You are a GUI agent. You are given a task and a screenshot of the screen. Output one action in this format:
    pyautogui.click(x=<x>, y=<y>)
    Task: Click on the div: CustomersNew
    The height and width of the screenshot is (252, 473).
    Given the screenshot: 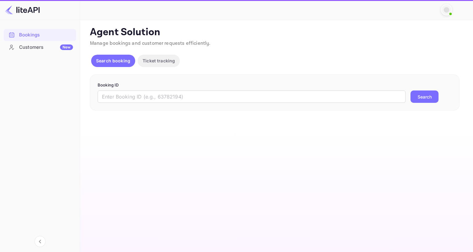 What is the action you would take?
    pyautogui.click(x=40, y=47)
    